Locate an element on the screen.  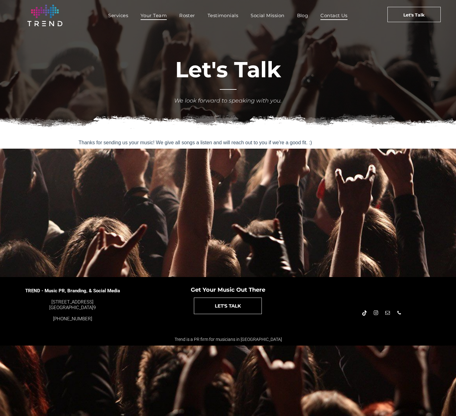
div: Chat Widget is located at coordinates (400, 380).